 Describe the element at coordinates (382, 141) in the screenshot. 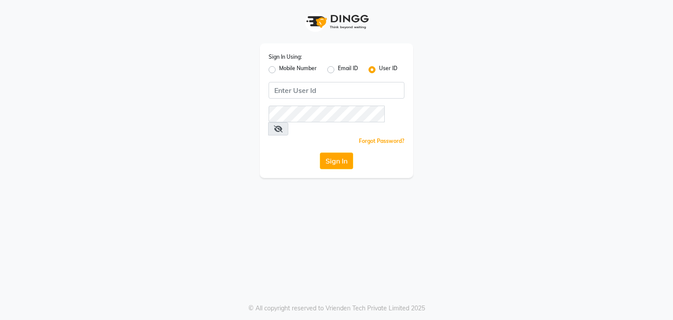

I see `a: Forgot Password?` at that location.